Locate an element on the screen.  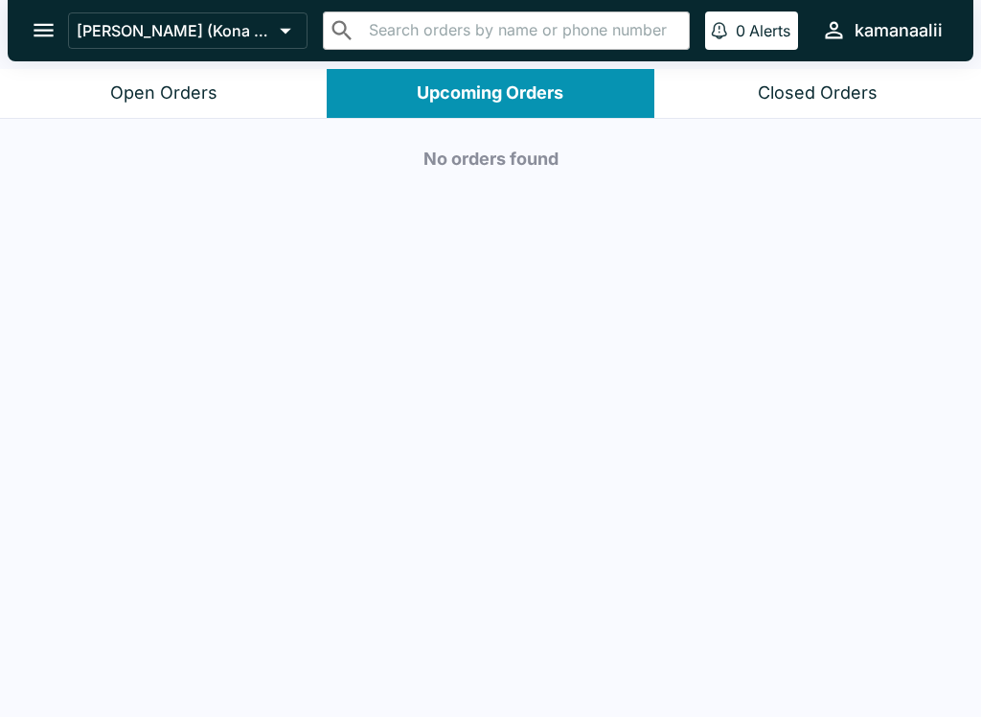
div: Open Orders is located at coordinates (164, 93).